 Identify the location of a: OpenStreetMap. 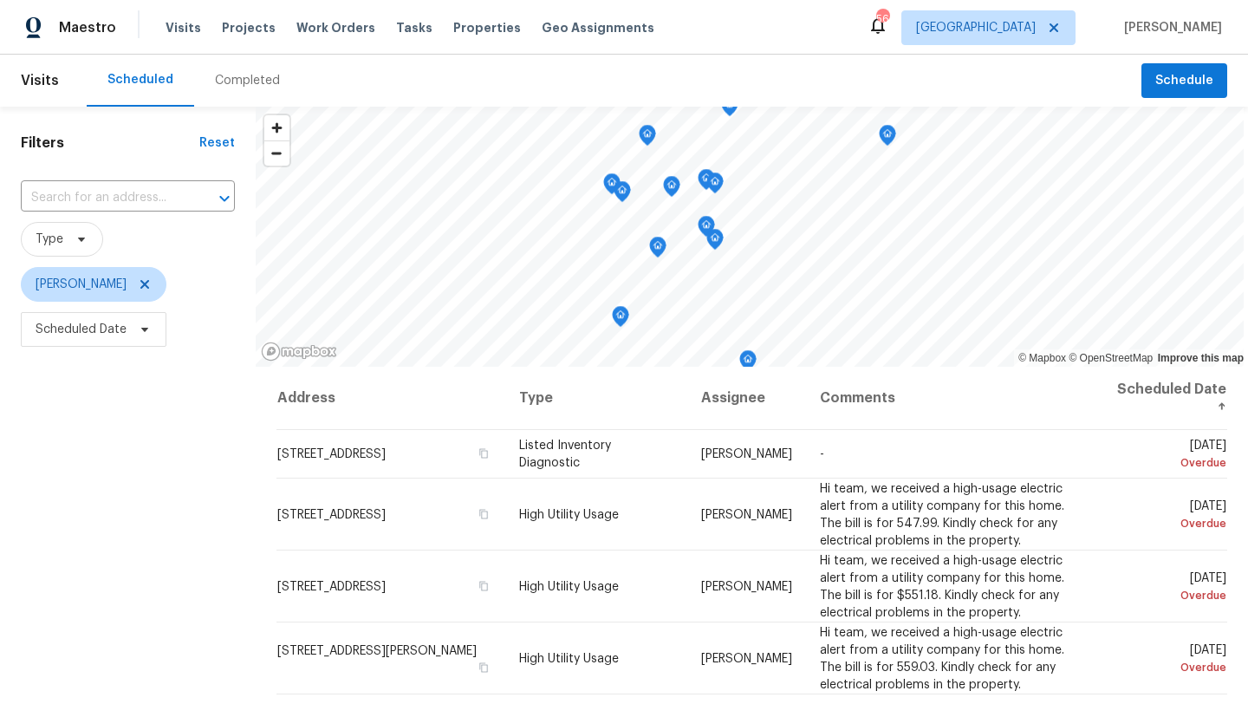
(1110, 358).